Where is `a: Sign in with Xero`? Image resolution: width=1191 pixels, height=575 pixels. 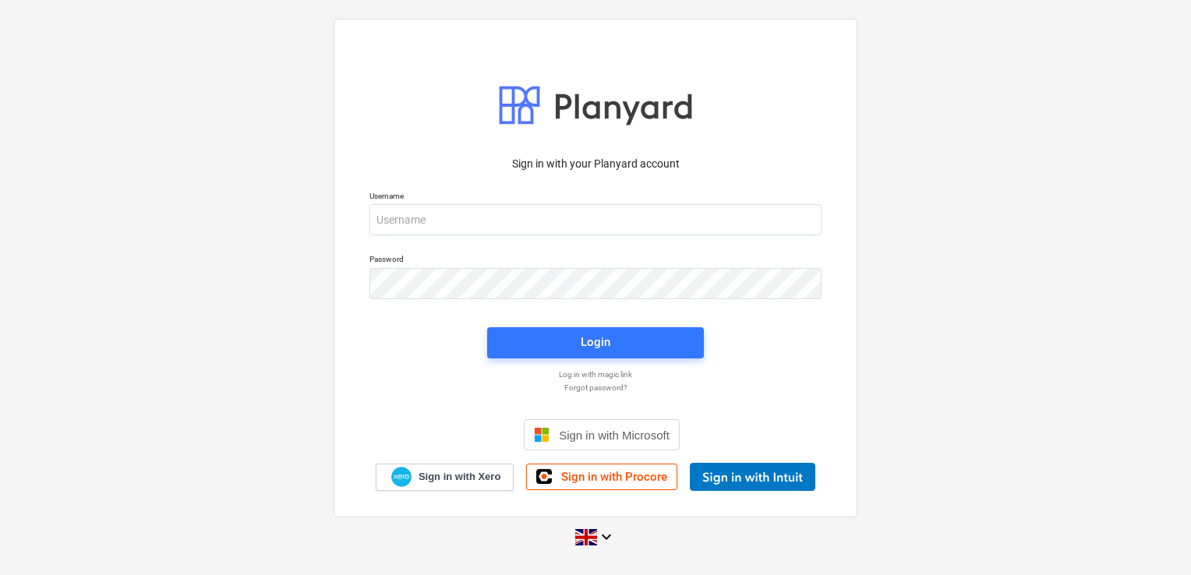
a: Sign in with Xero is located at coordinates (445, 477).